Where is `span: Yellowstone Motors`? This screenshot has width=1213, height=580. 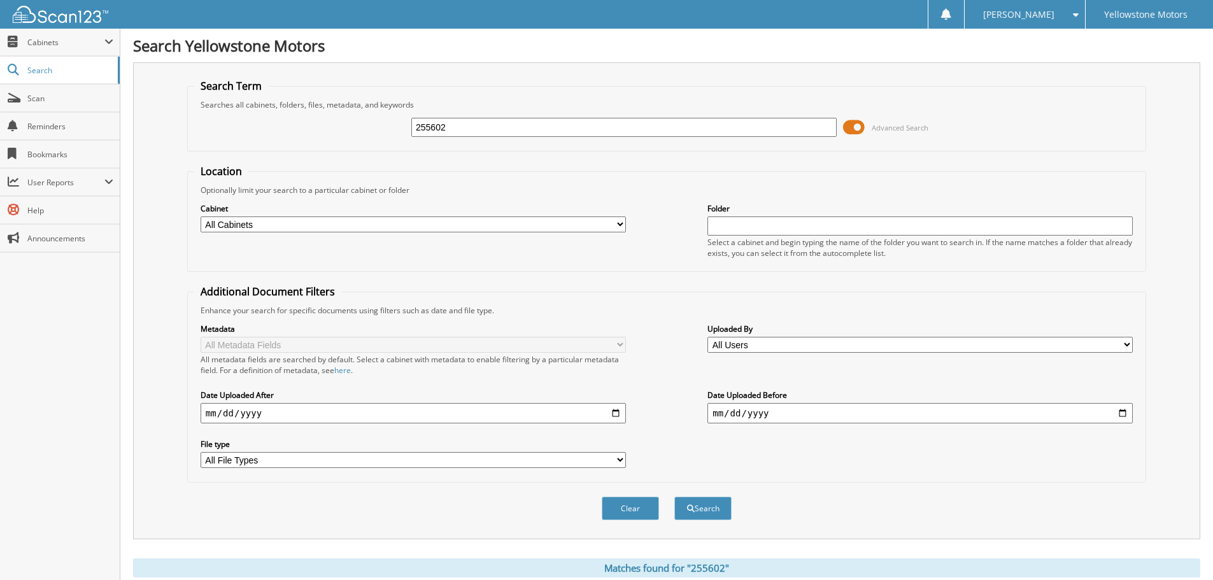 span: Yellowstone Motors is located at coordinates (1145, 15).